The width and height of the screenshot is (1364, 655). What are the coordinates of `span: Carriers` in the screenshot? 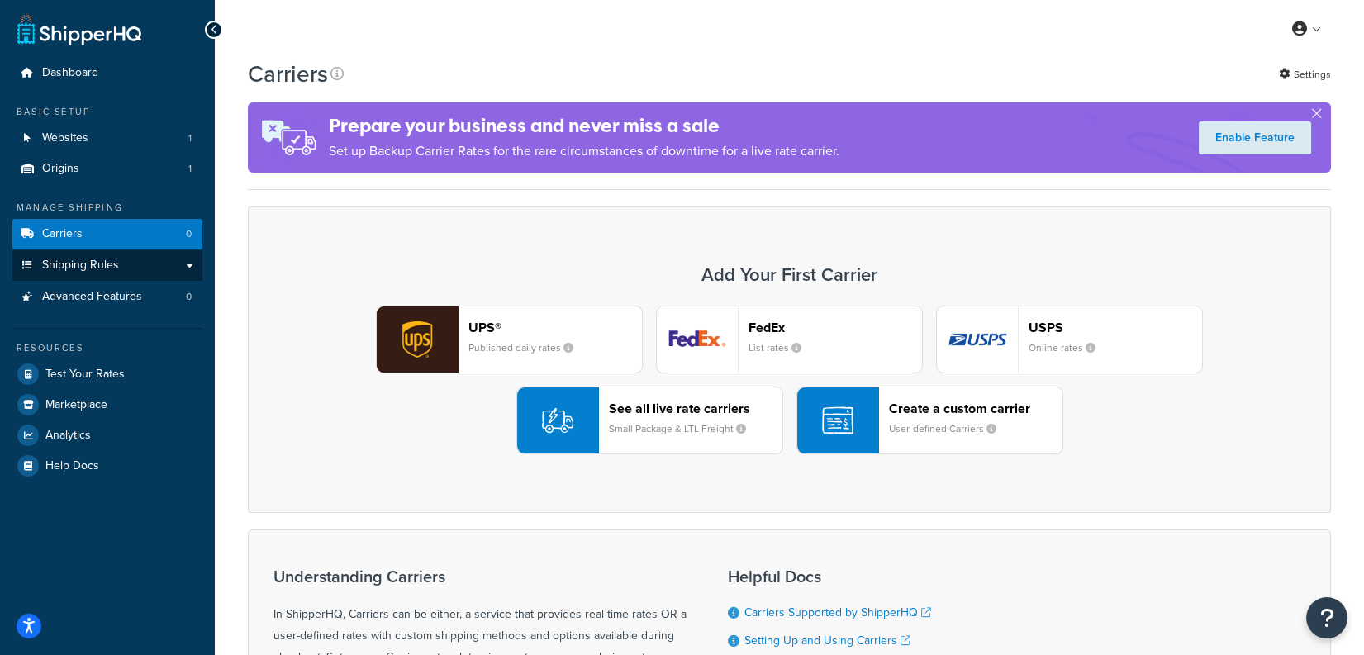 It's located at (62, 234).